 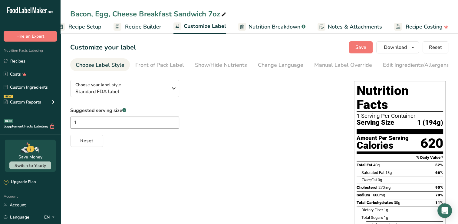 I want to click on span: Download, so click(x=396, y=47).